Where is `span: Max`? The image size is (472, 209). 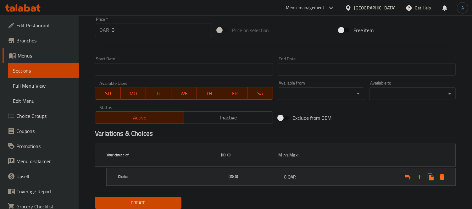 span: Max is located at coordinates (293, 155).